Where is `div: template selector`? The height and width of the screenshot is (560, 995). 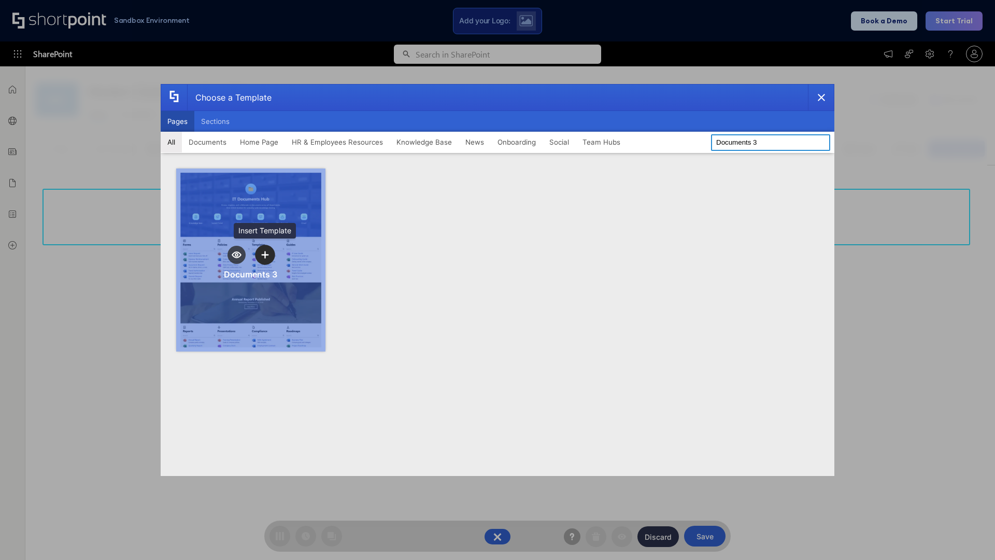
div: template selector is located at coordinates (497, 280).